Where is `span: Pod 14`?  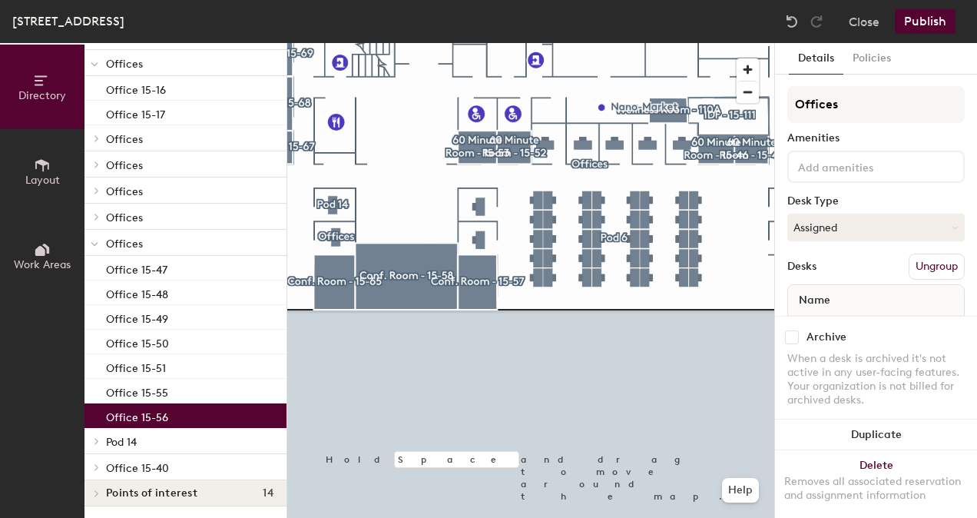 span: Pod 14 is located at coordinates (121, 442).